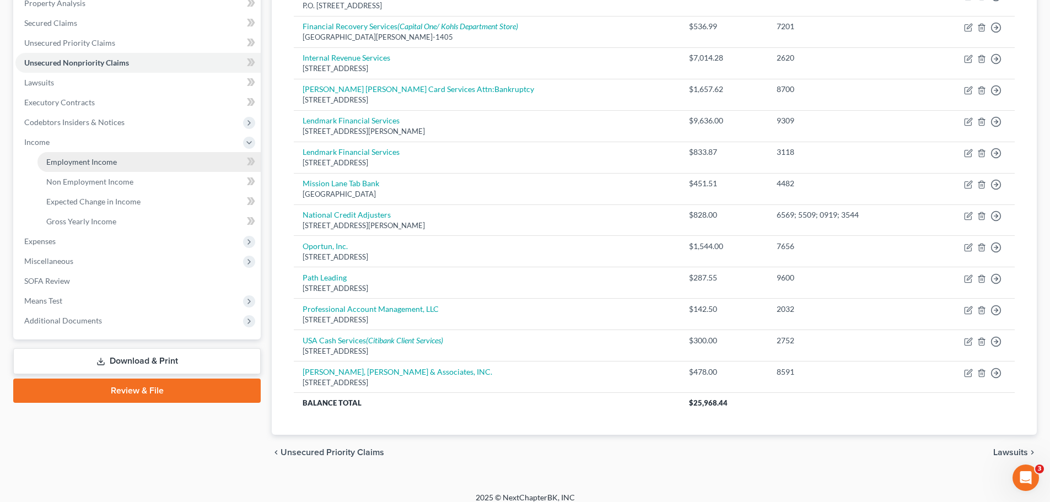 The width and height of the screenshot is (1050, 502). I want to click on div: 8591, so click(845, 372).